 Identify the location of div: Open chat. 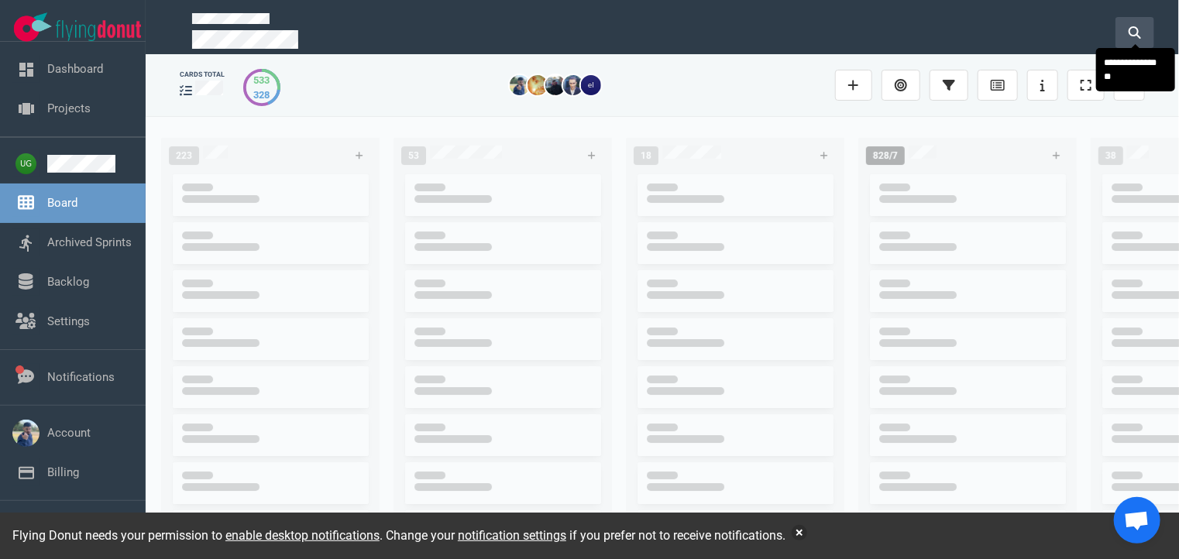
(1137, 520).